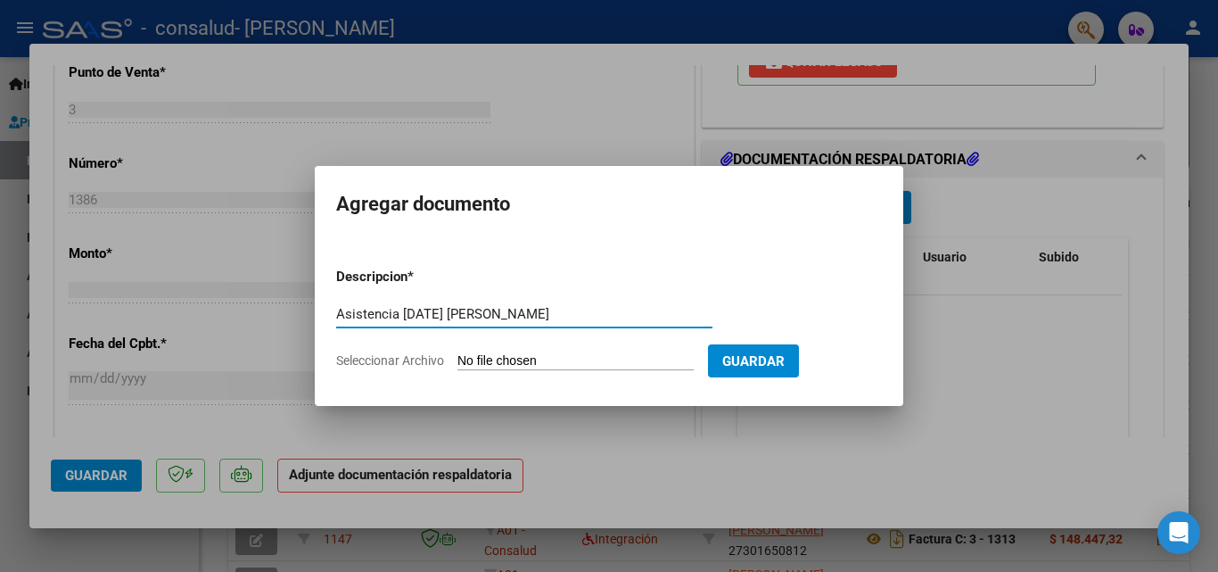  I want to click on p: Descripcion, so click(418, 276).